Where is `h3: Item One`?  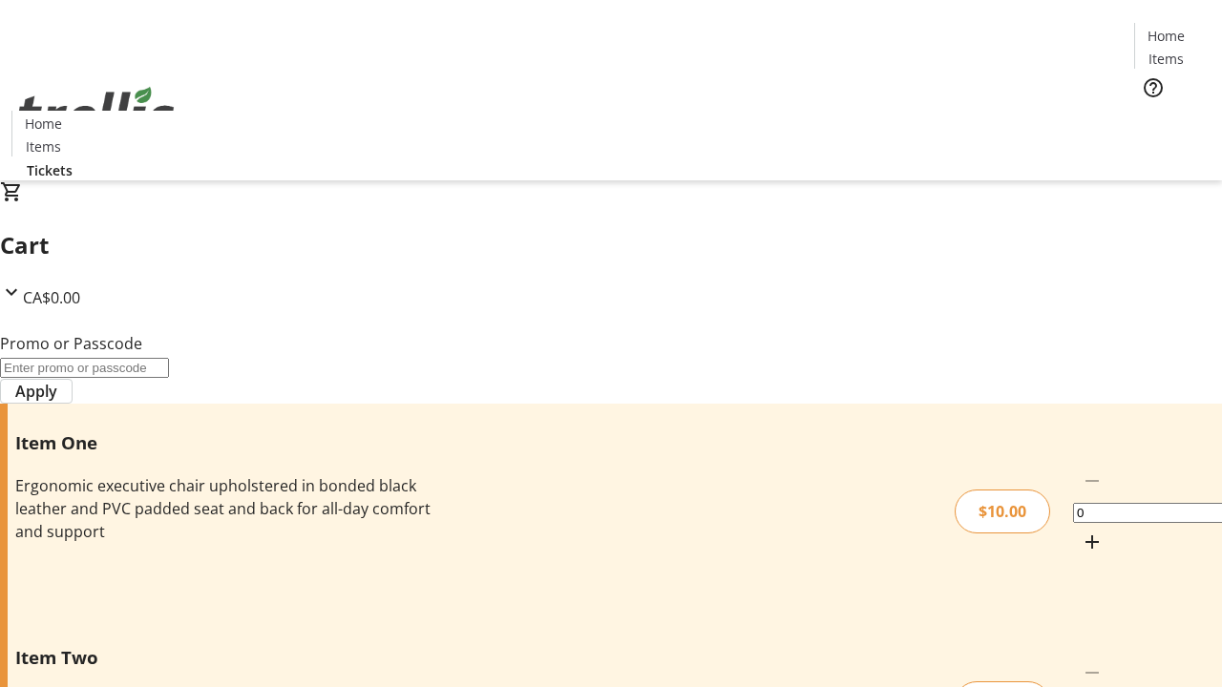 h3: Item One is located at coordinates (223, 443).